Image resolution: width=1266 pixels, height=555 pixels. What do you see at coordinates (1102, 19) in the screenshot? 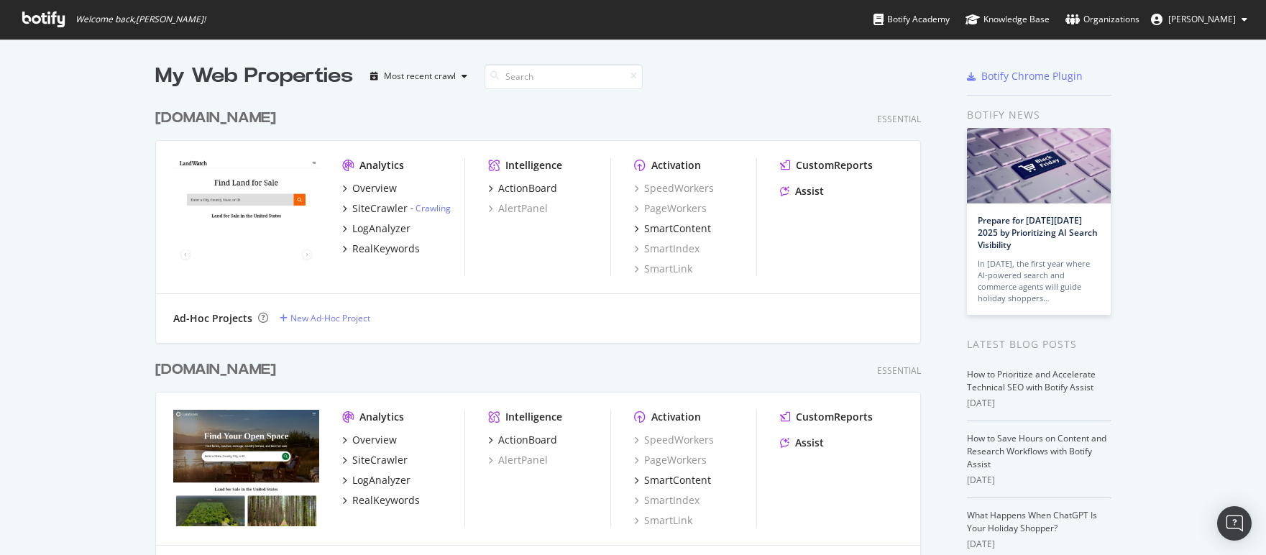
I see `div: Organizations` at bounding box center [1102, 19].